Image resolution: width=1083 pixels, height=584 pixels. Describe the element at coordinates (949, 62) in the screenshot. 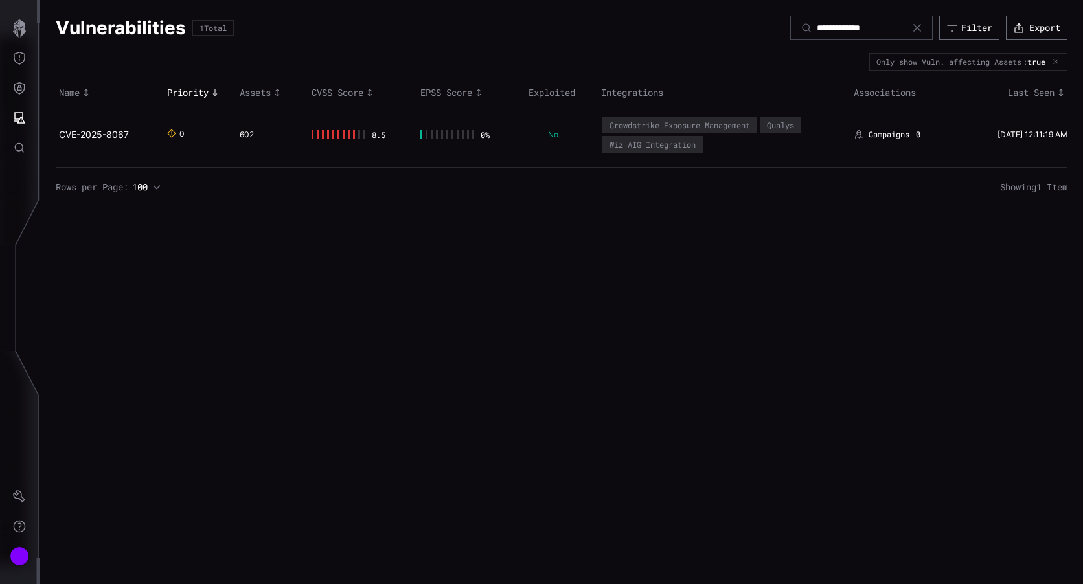

I see `div: Only show Vuln. affecting Assets` at that location.